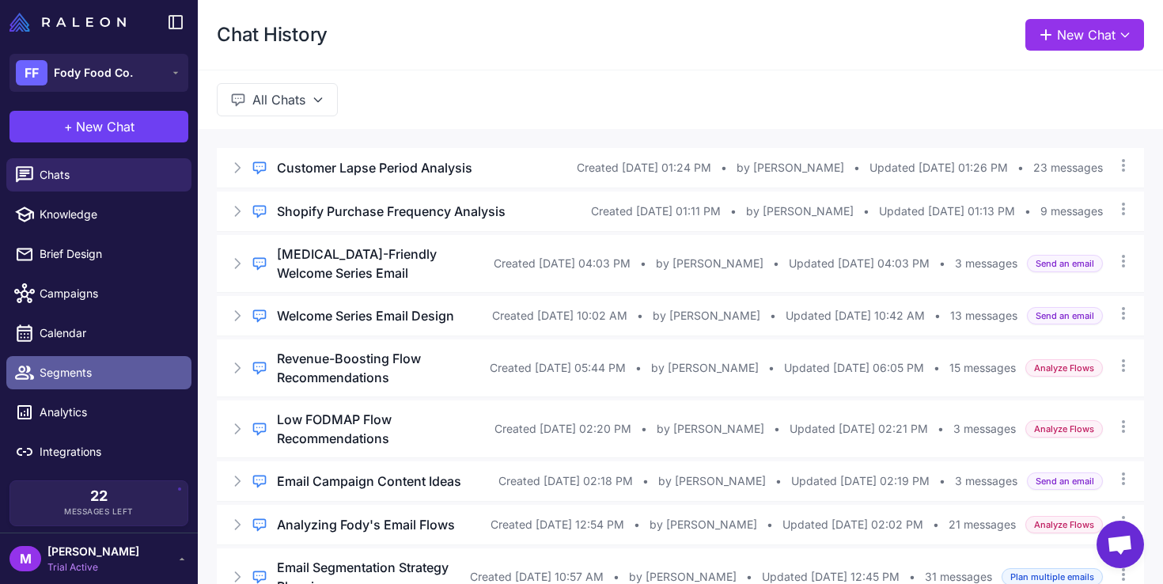 Image resolution: width=1163 pixels, height=584 pixels. What do you see at coordinates (983, 316) in the screenshot?
I see `span: 13 messages` at bounding box center [983, 316].